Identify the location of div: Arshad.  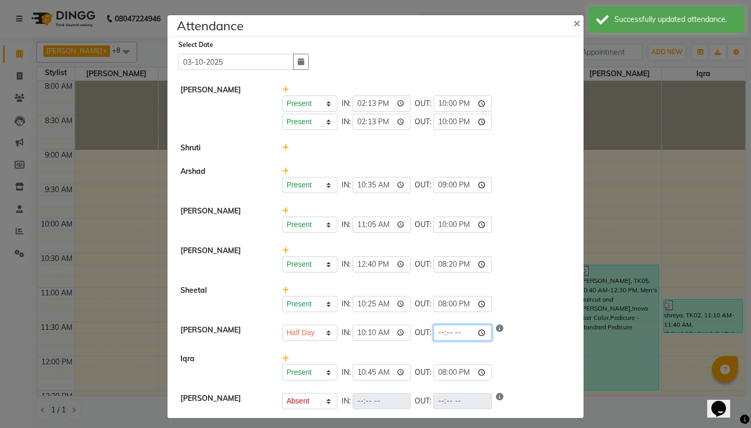
(223, 179).